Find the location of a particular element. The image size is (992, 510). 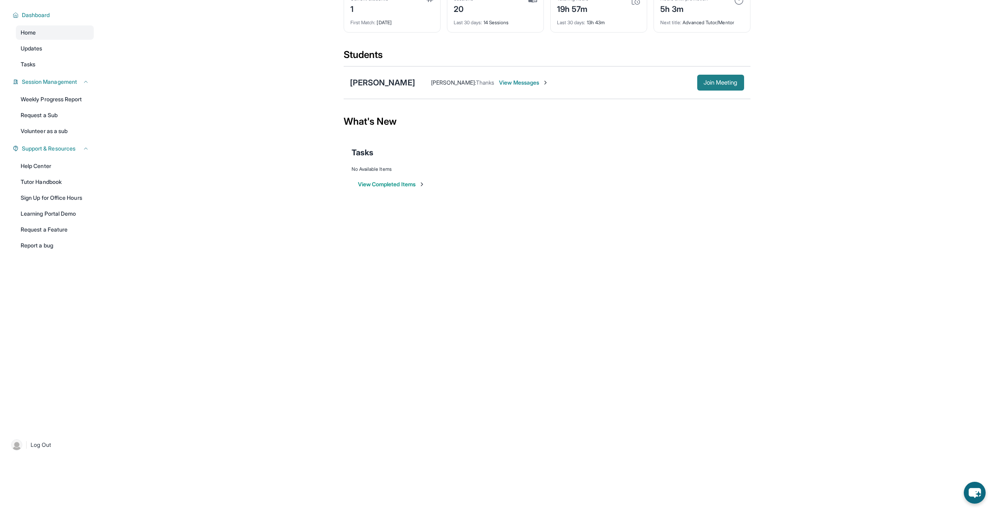

span: Support & Resources is located at coordinates (48, 149).